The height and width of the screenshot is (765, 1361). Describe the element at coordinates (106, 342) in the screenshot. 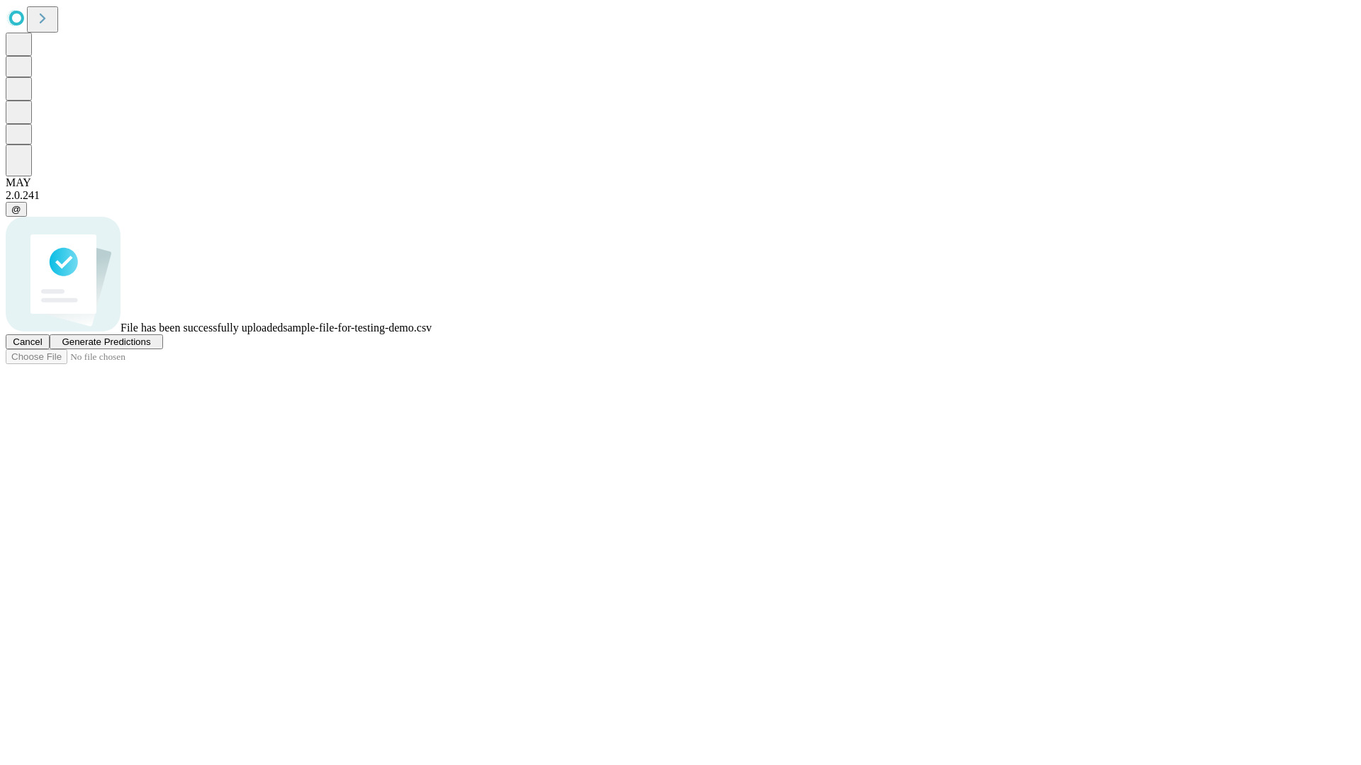

I see `button: Generate Predictions` at that location.